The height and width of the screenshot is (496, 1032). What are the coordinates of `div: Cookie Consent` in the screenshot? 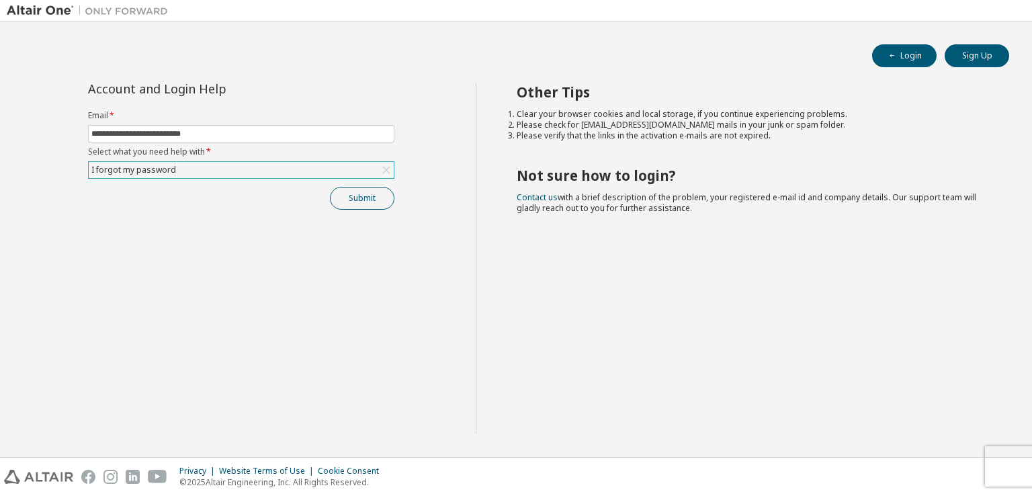 It's located at (352, 471).